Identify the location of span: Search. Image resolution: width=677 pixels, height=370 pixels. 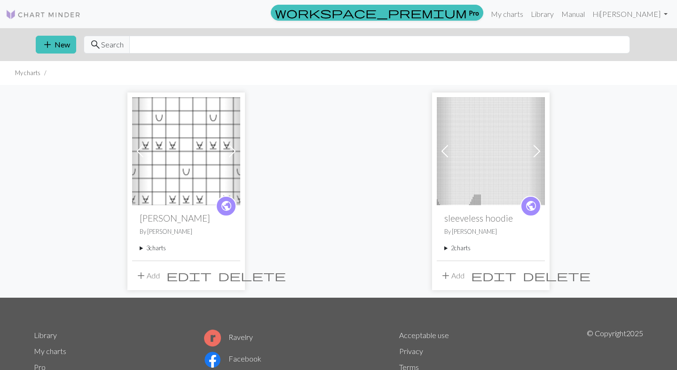
(112, 45).